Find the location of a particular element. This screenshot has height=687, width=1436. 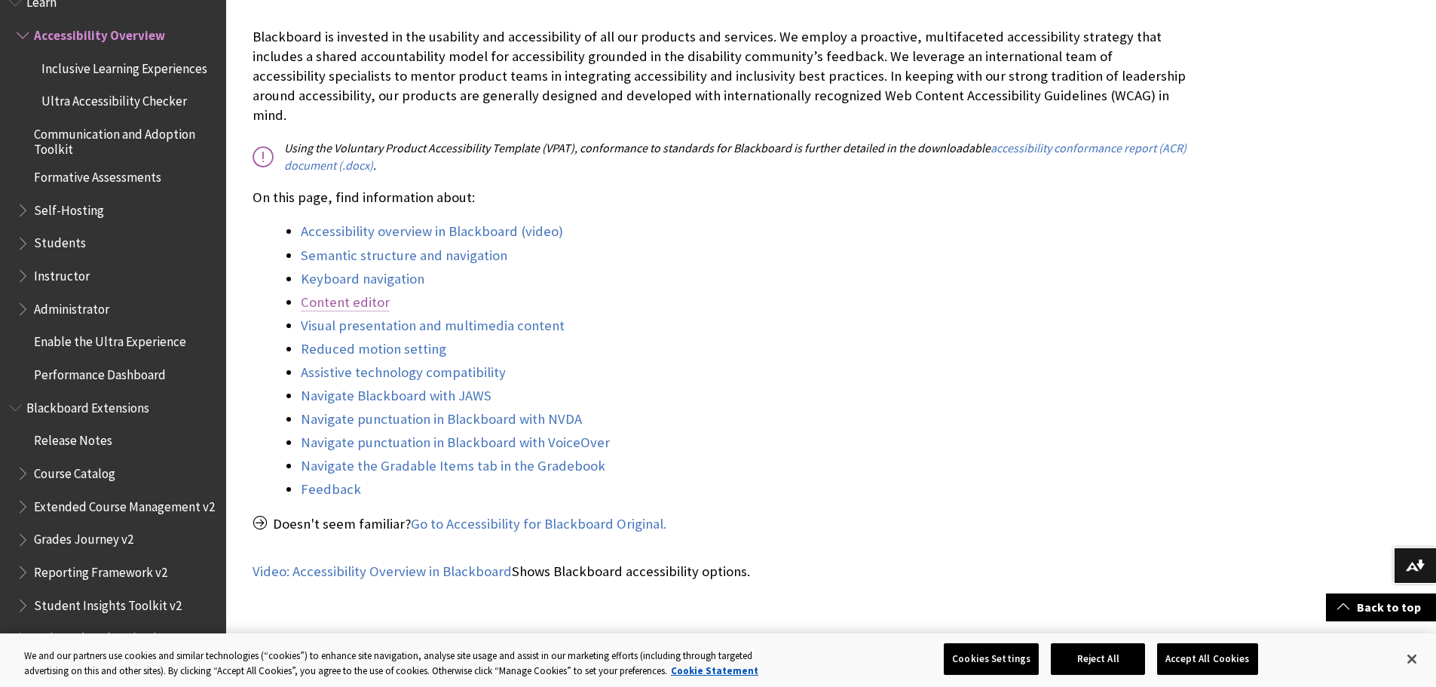

span: Grades Journey v2 is located at coordinates (84, 537).